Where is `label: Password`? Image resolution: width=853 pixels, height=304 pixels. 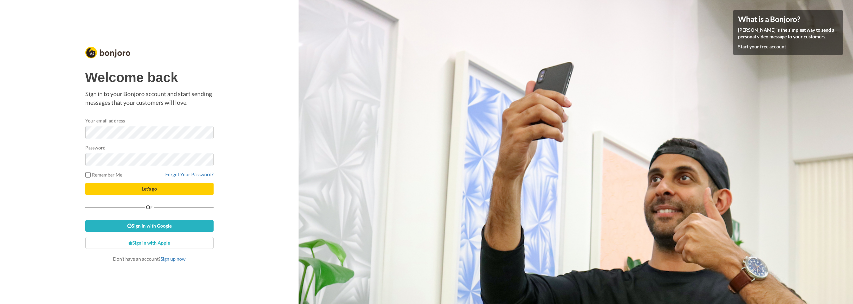 label: Password is located at coordinates (96, 147).